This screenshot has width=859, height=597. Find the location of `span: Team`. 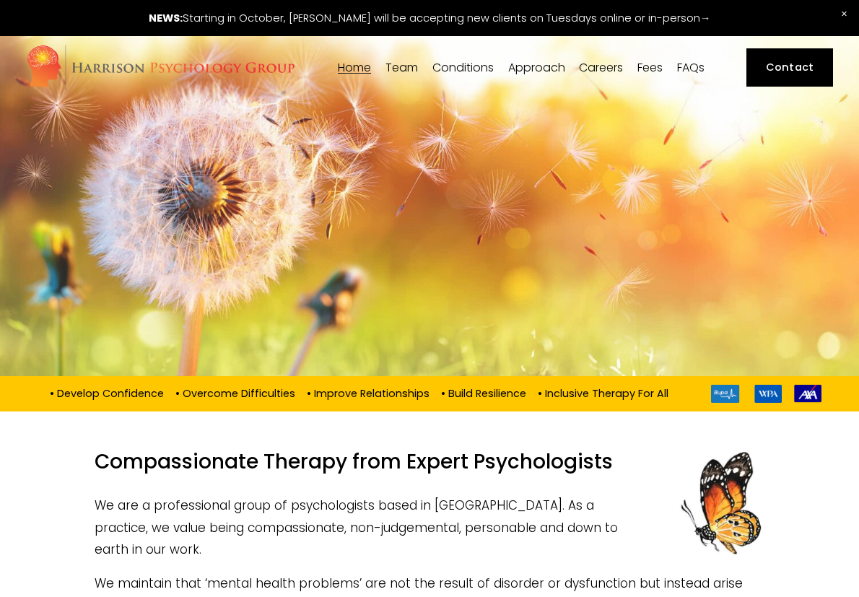

span: Team is located at coordinates (401, 68).